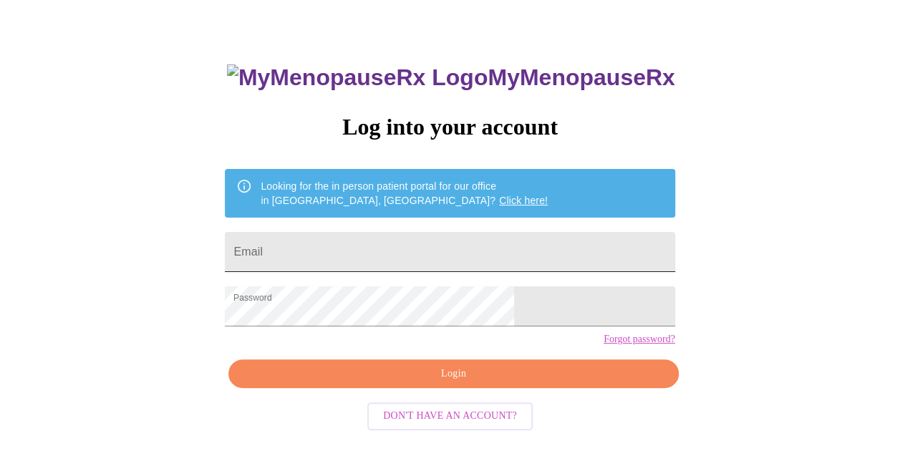 The width and height of the screenshot is (900, 461). I want to click on a: Click here!, so click(523, 200).